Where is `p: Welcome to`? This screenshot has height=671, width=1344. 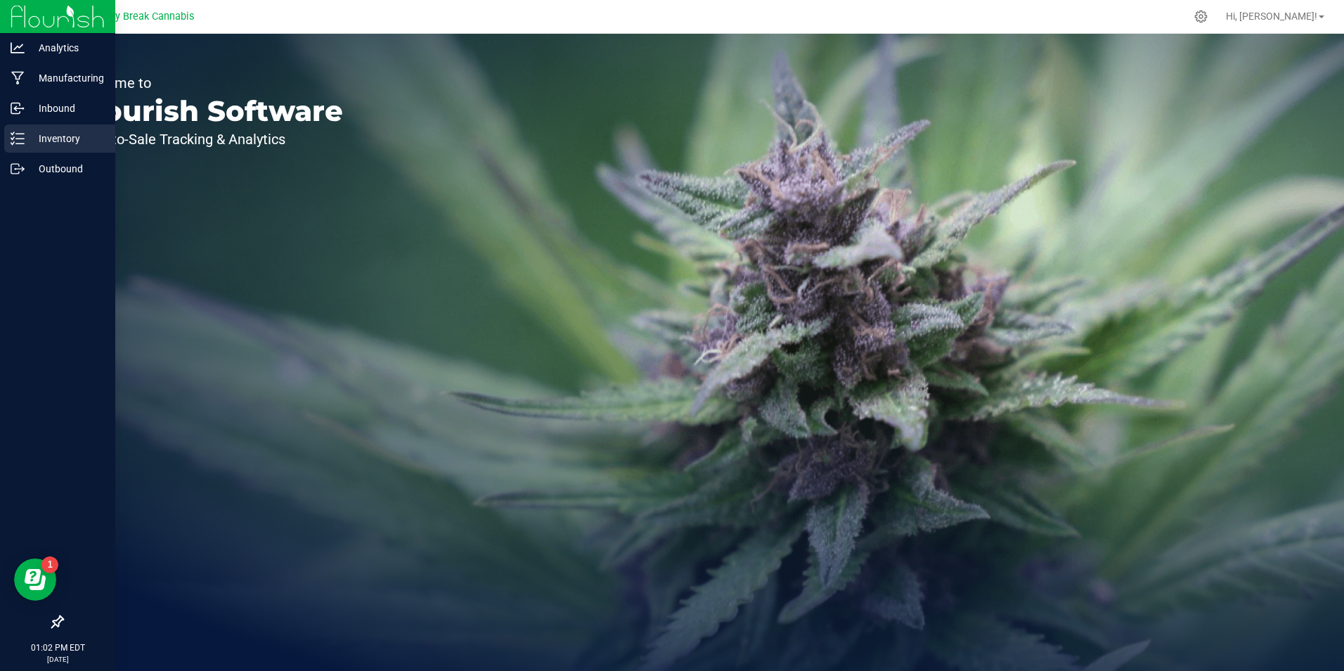
p: Welcome to is located at coordinates (210, 83).